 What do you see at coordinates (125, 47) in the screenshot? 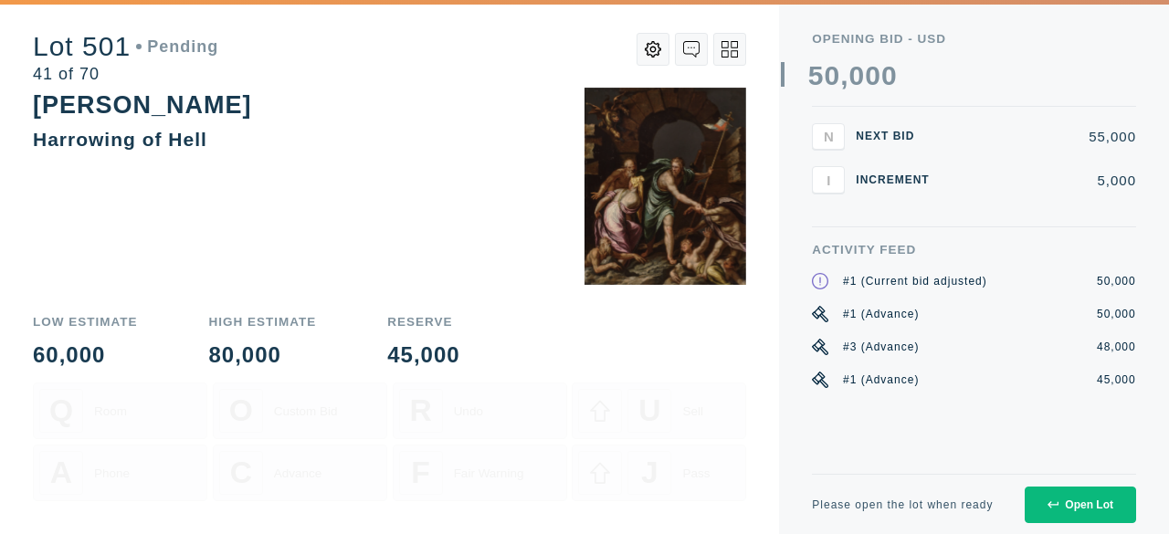
I see `div: Lot 501` at bounding box center [125, 47].